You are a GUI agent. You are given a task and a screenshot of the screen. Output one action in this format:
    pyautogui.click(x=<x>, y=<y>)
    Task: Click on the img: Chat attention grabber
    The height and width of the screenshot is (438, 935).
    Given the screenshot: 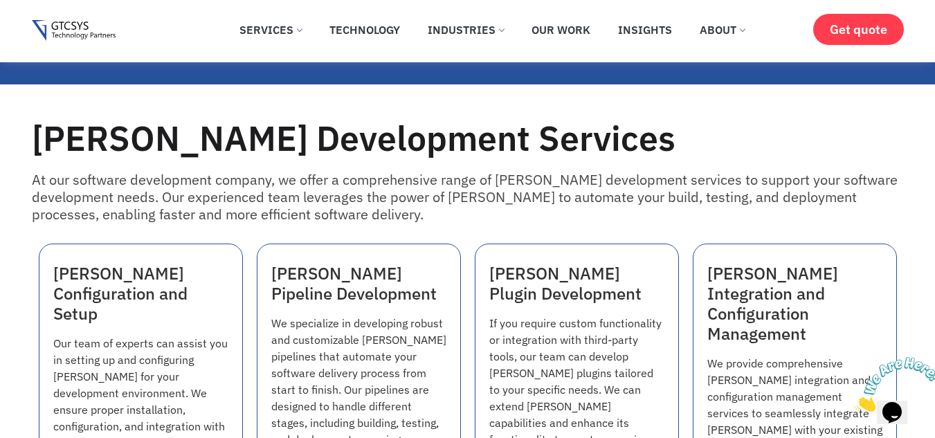 What is the action you would take?
    pyautogui.click(x=48, y=33)
    